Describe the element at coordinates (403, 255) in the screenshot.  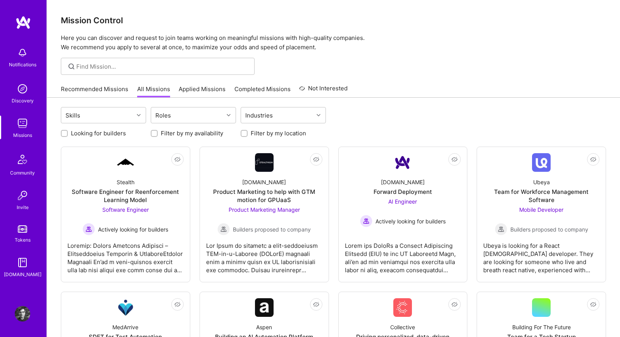
I see `div: Lorem ips DoloRs a Consect Adipiscing Elitsedd (EIU) te inc UT Laboreetd Magn, ali’en ad min veni...` at that location.